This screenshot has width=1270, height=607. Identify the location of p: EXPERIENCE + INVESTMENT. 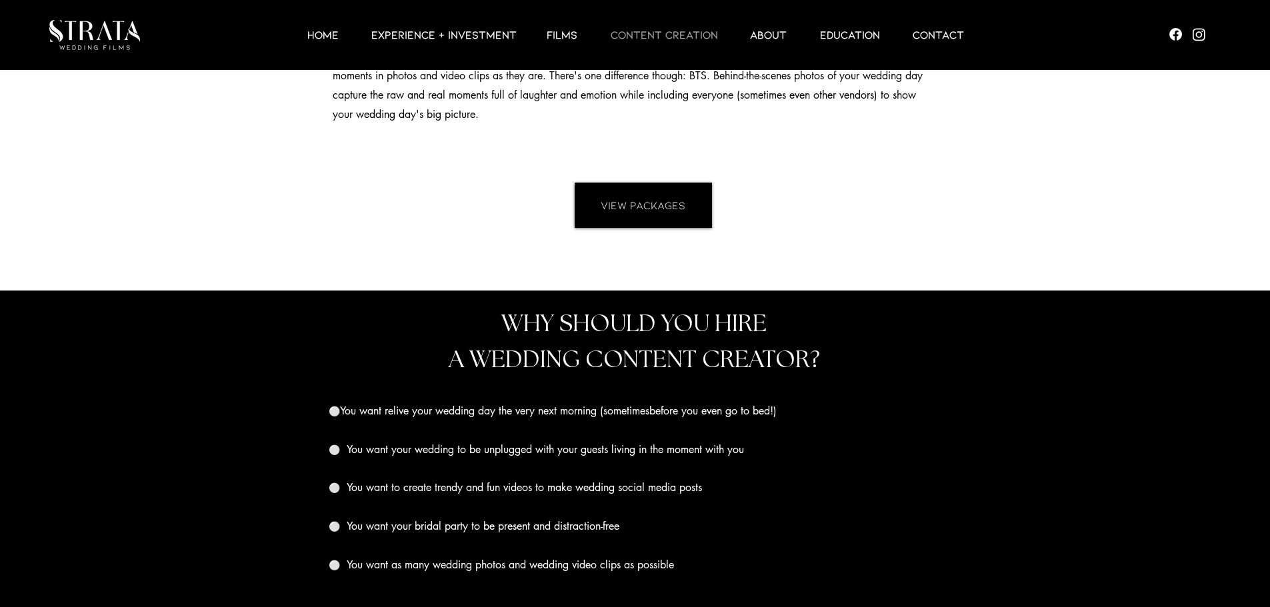
(444, 35).